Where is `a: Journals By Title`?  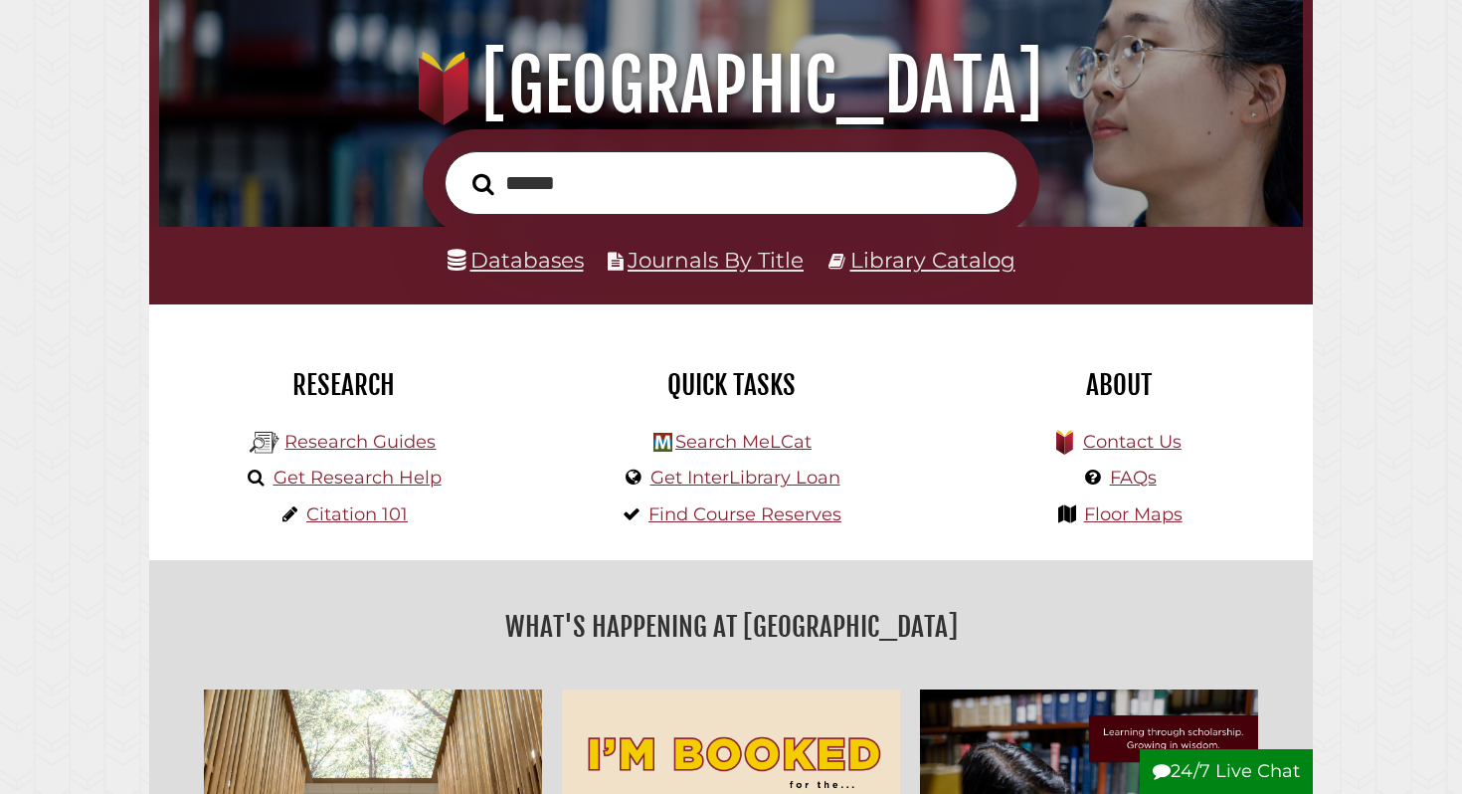
a: Journals By Title is located at coordinates (715, 260).